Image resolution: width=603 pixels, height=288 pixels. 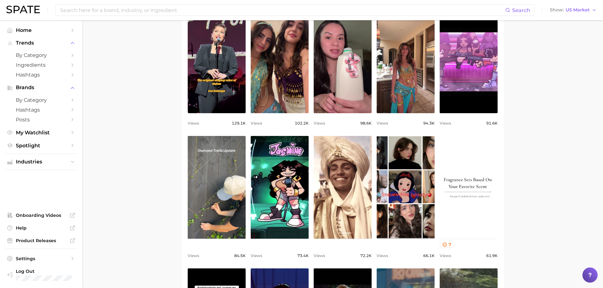 I want to click on span: 91.6k, so click(x=492, y=123).